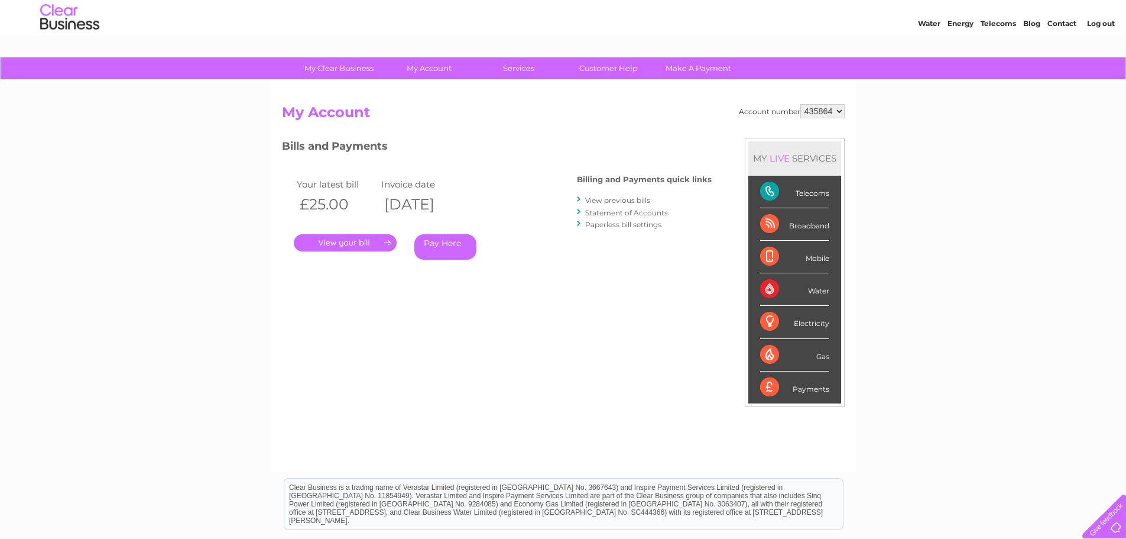 Image resolution: width=1126 pixels, height=539 pixels. I want to click on a: 0333 014 3131, so click(944, 13).